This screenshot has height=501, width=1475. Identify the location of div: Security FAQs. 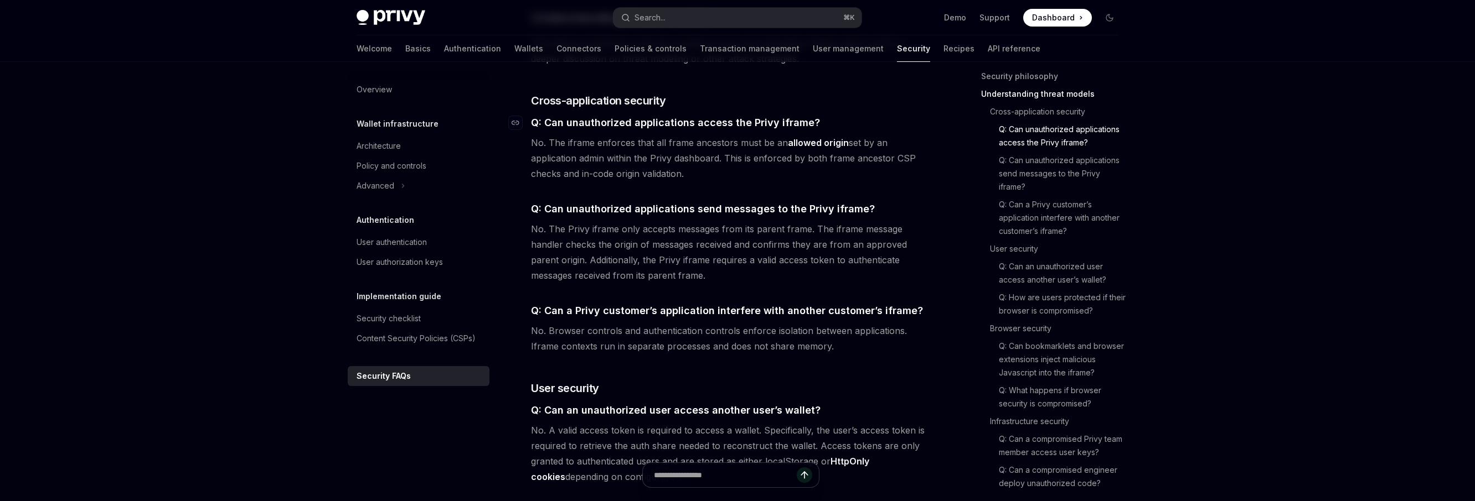
(384, 376).